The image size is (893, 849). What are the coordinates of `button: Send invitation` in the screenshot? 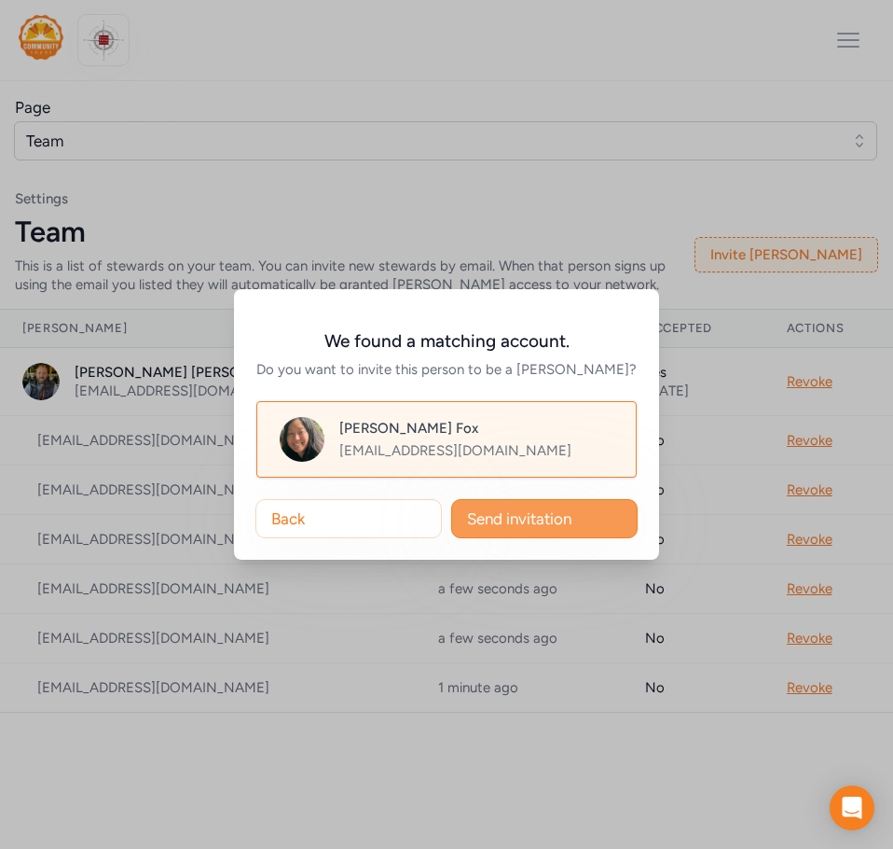 It's located at (545, 518).